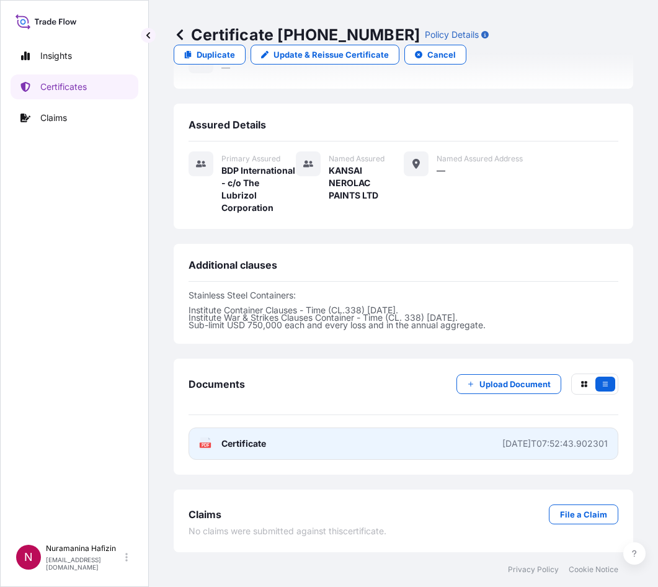  I want to click on p: Cancel, so click(442, 55).